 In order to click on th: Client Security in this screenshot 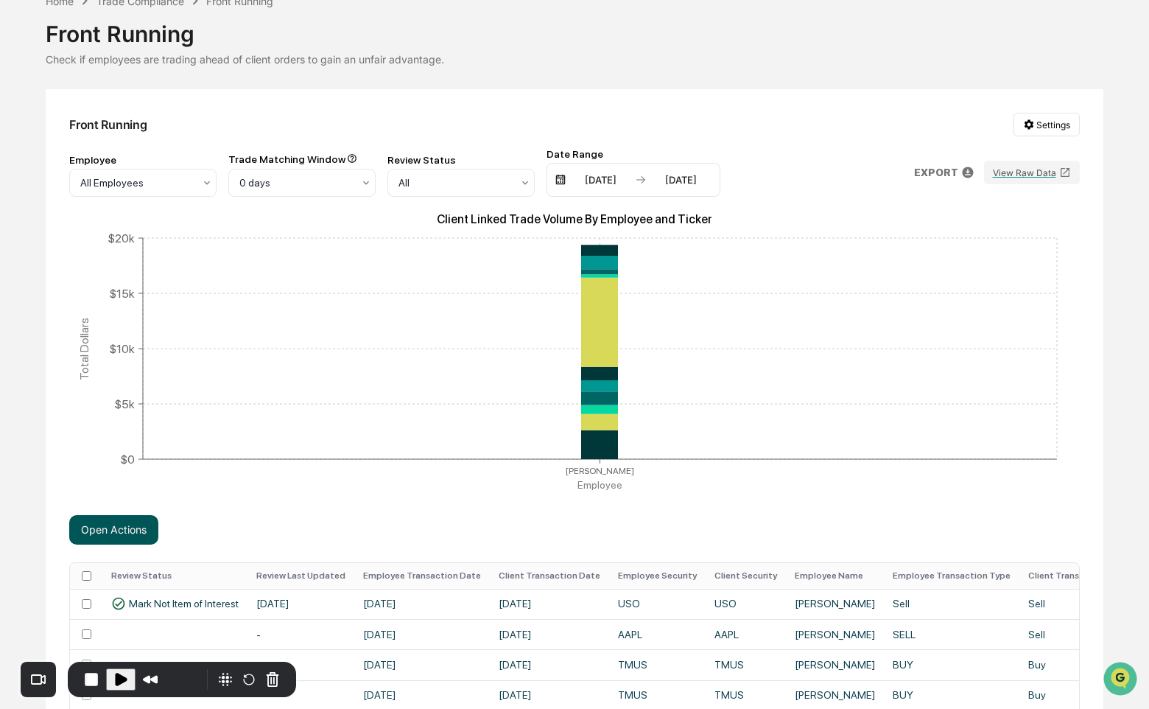, I will do `click(746, 575)`.